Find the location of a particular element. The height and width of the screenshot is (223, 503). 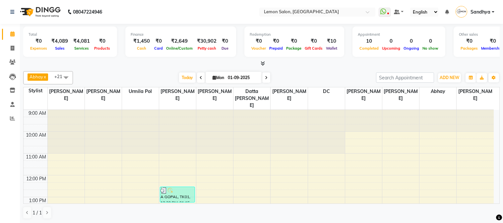

img: logo is located at coordinates (39, 12).